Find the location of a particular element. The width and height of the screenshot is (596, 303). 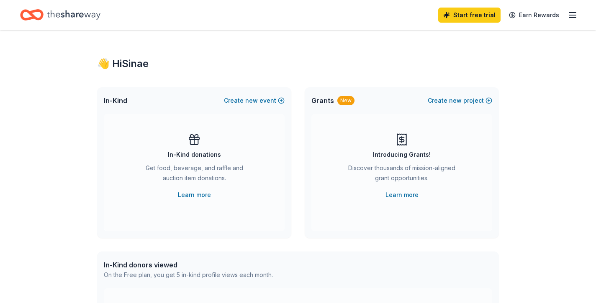

div: Discover thousands of mission-aligned grant opportunities. is located at coordinates (402, 174).